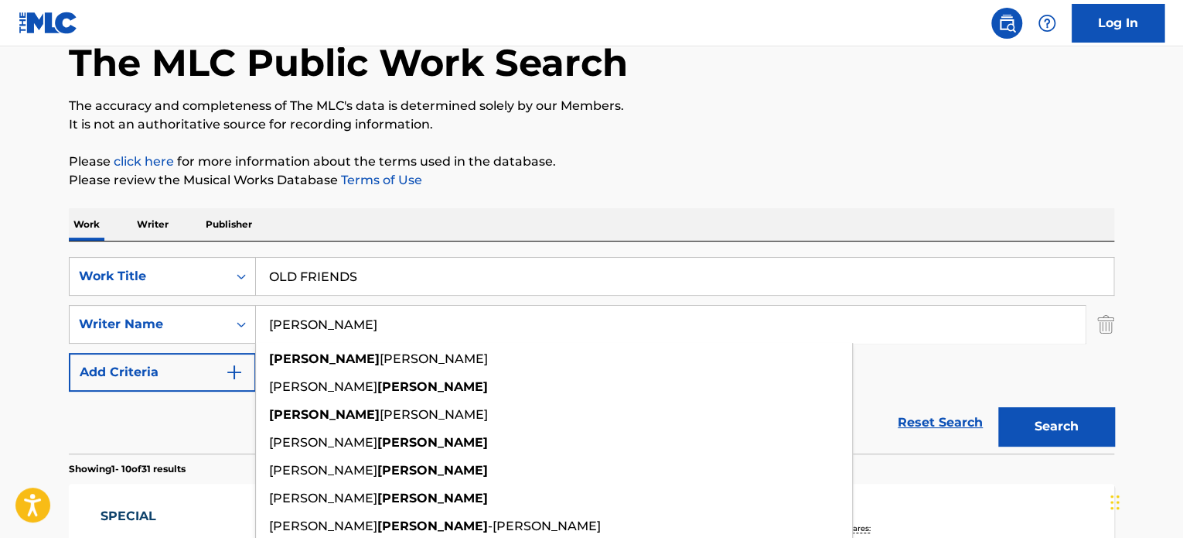  Describe the element at coordinates (229, 224) in the screenshot. I see `p: Publisher` at that location.